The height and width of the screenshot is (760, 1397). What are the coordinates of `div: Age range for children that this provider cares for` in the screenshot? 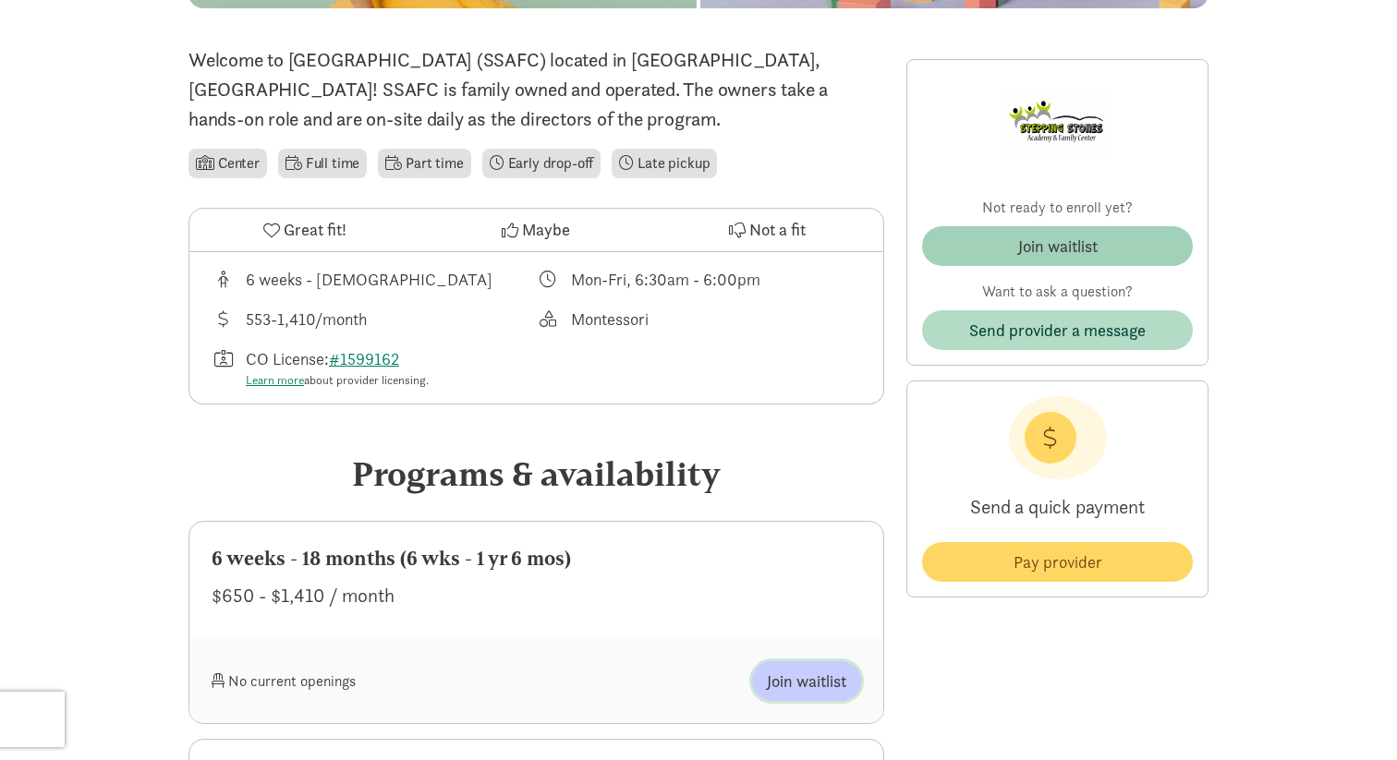 It's located at (374, 279).